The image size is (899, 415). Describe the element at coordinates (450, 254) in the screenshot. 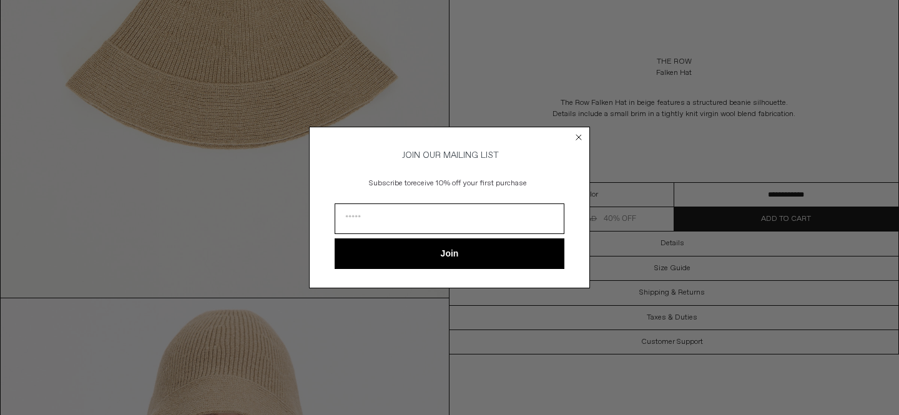

I see `button: Join` at that location.